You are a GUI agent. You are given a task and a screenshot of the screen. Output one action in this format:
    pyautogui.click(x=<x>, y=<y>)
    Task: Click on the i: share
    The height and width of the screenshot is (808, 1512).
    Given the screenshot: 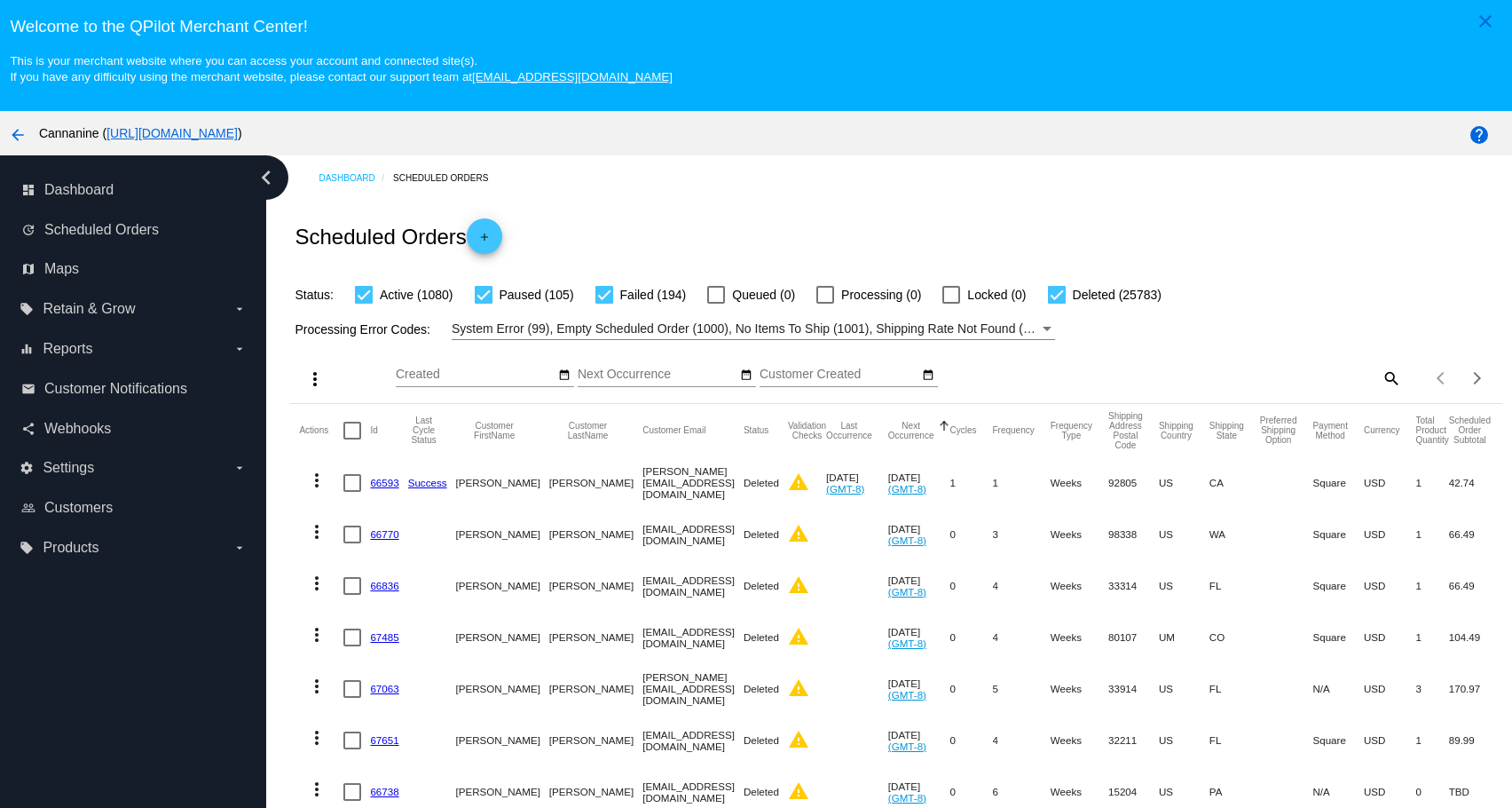 What is the action you would take?
    pyautogui.click(x=28, y=429)
    